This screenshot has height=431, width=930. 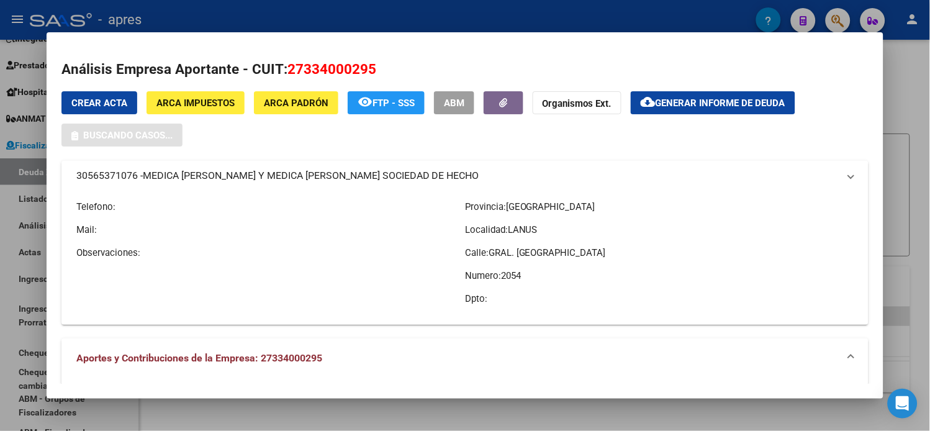 I want to click on span: 2054, so click(x=511, y=276).